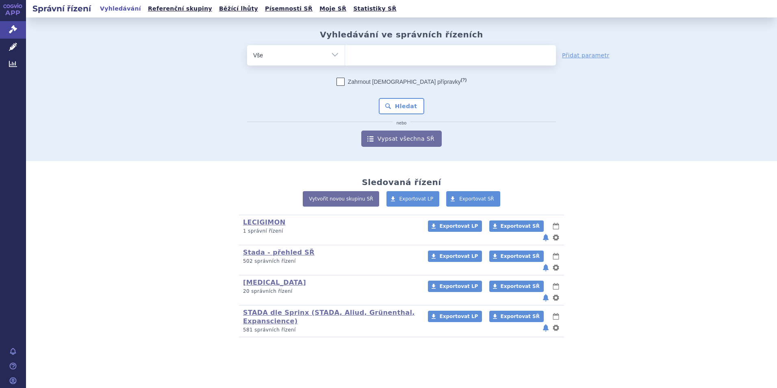 This screenshot has width=777, height=388. What do you see at coordinates (180, 9) in the screenshot?
I see `a: Referenční skupiny` at bounding box center [180, 9].